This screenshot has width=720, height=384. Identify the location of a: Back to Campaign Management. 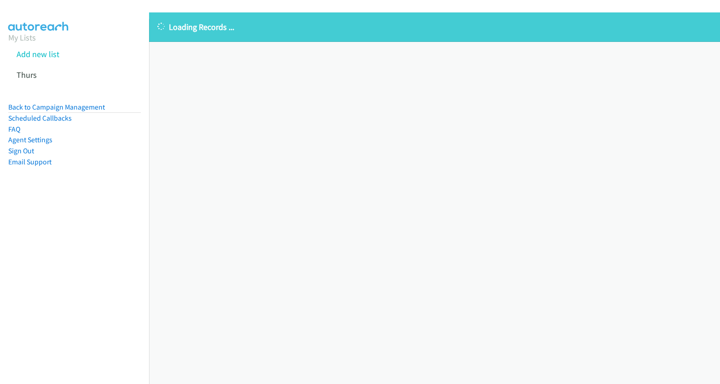
(57, 107).